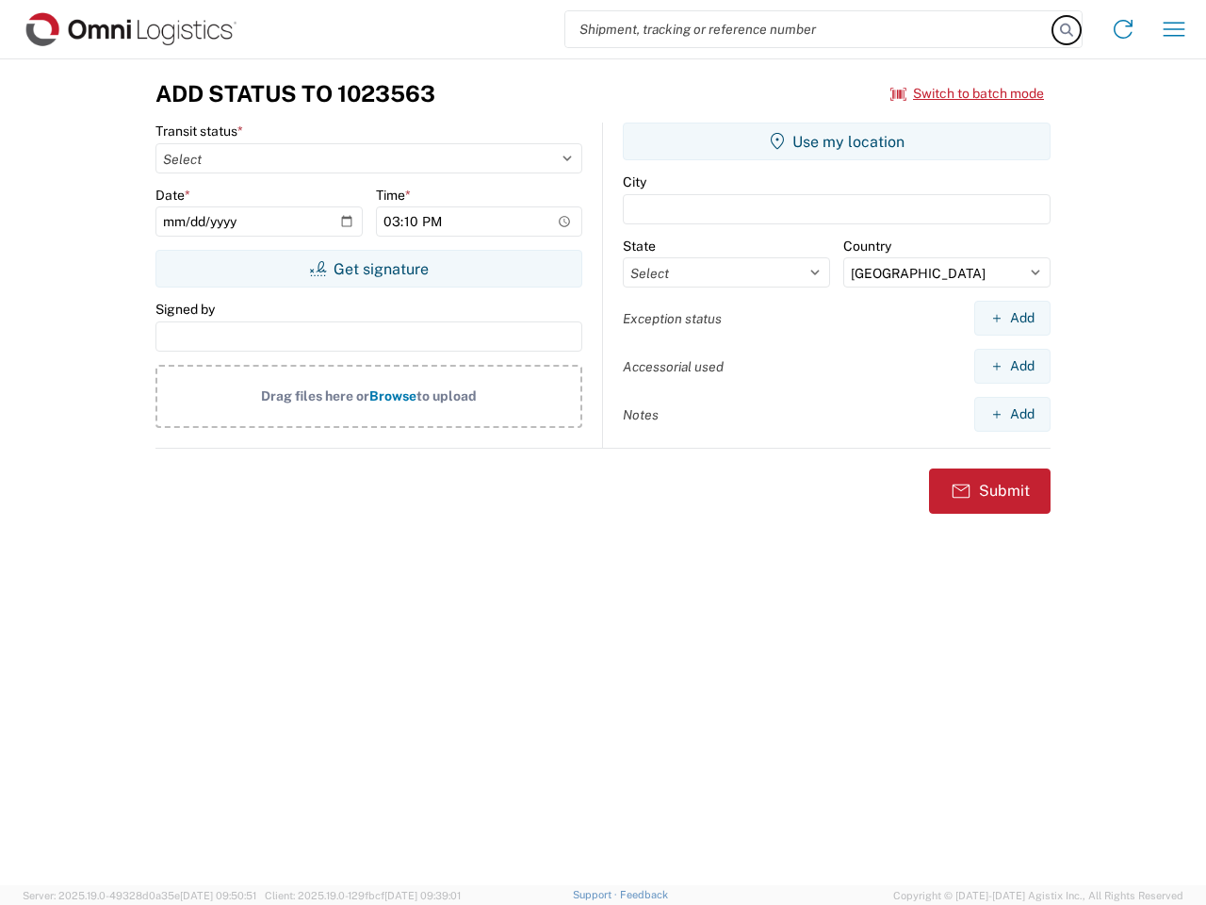  What do you see at coordinates (295, 93) in the screenshot?
I see `h3: Add Status to 1023563` at bounding box center [295, 93].